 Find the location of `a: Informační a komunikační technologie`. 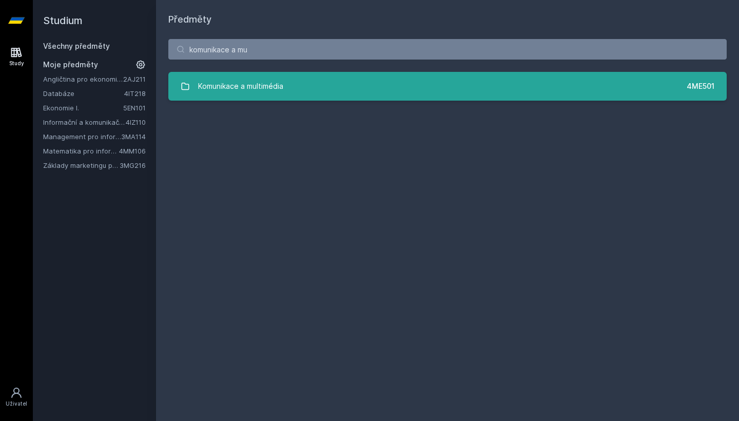

a: Informační a komunikační technologie is located at coordinates (84, 122).